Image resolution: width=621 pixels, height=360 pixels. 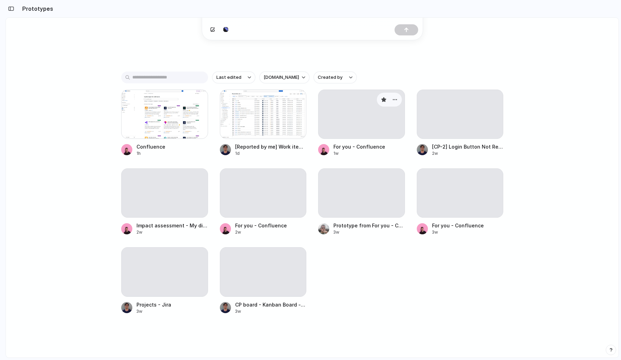 What do you see at coordinates (460, 123) in the screenshot?
I see `a: [CP-2] Login Button Not Responding on Homepage - Jira2w` at bounding box center [460, 123].